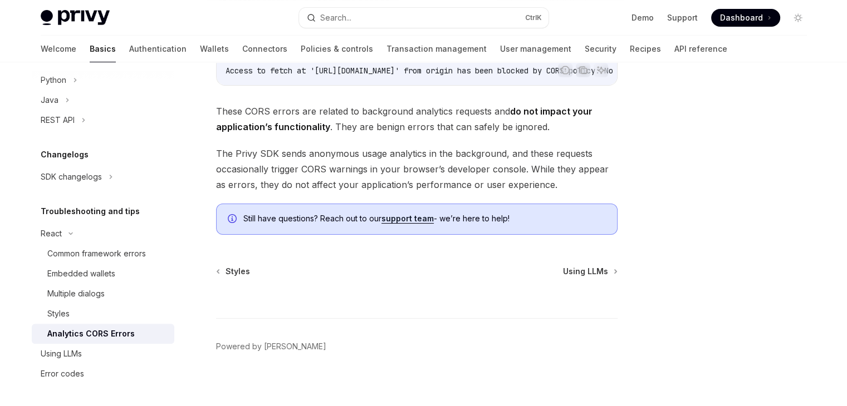 The image size is (847, 406). What do you see at coordinates (90, 212) in the screenshot?
I see `h5: Troubleshooting and tips` at bounding box center [90, 212].